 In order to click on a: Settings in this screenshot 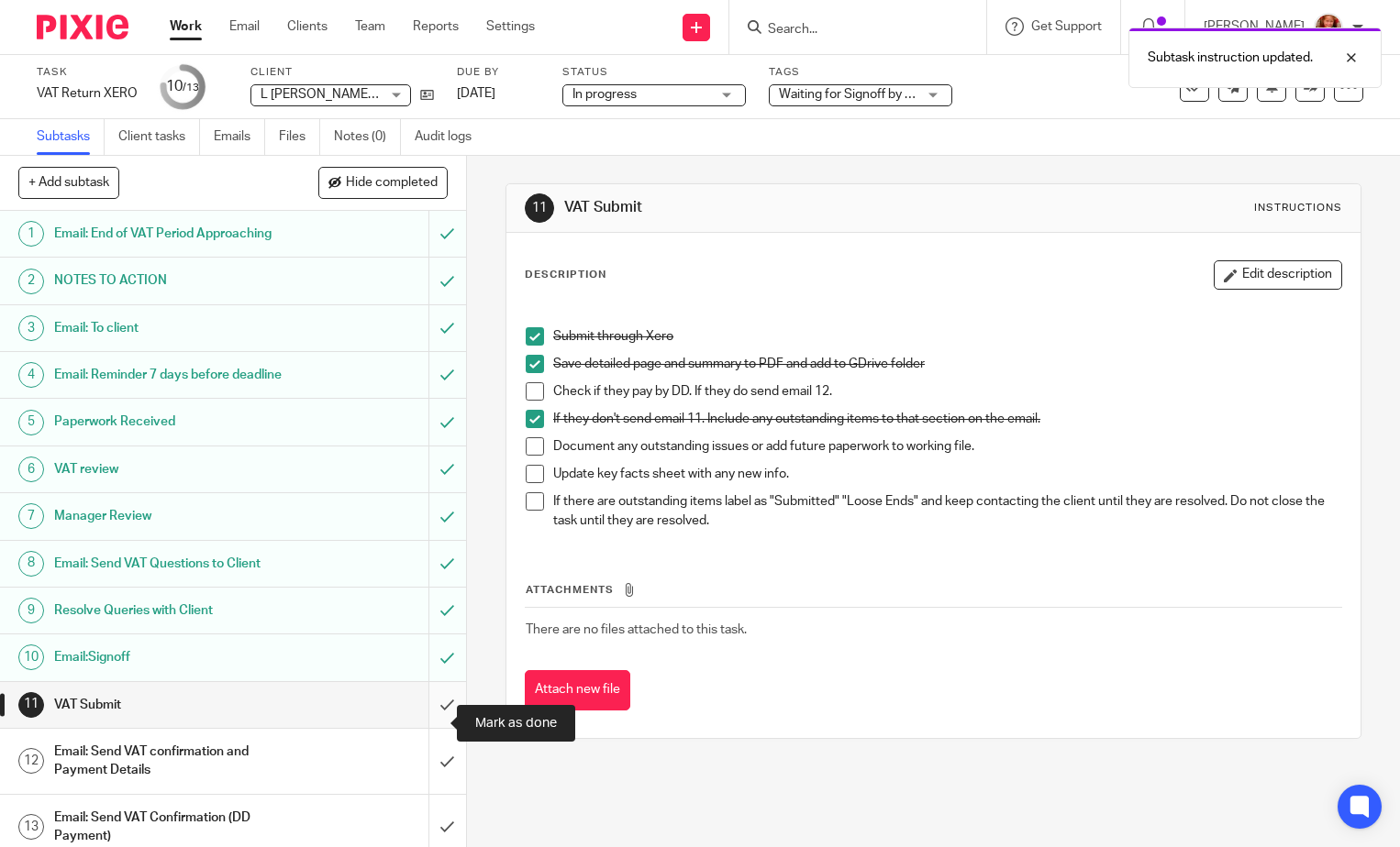, I will do `click(510, 26)`.